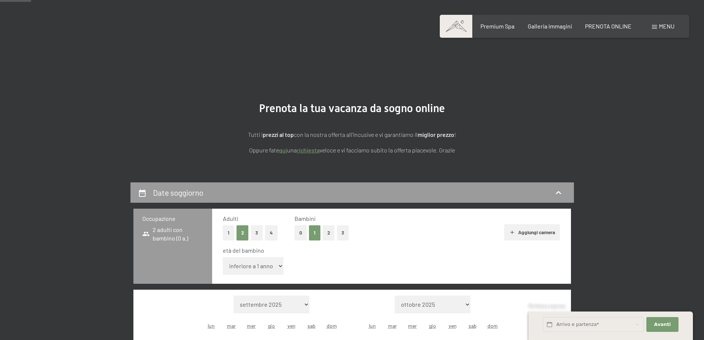 Image resolution: width=704 pixels, height=340 pixels. I want to click on h3: Occupazione, so click(173, 218).